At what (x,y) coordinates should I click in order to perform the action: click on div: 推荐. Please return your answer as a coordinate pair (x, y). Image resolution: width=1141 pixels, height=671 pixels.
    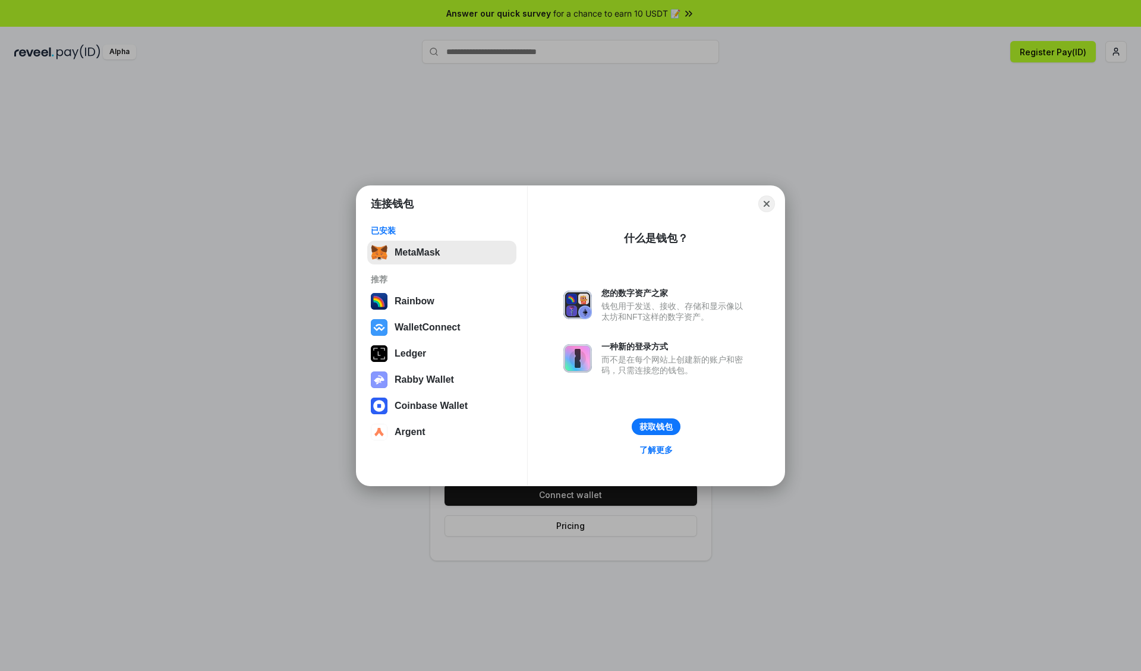
    Looking at the image, I should click on (442, 279).